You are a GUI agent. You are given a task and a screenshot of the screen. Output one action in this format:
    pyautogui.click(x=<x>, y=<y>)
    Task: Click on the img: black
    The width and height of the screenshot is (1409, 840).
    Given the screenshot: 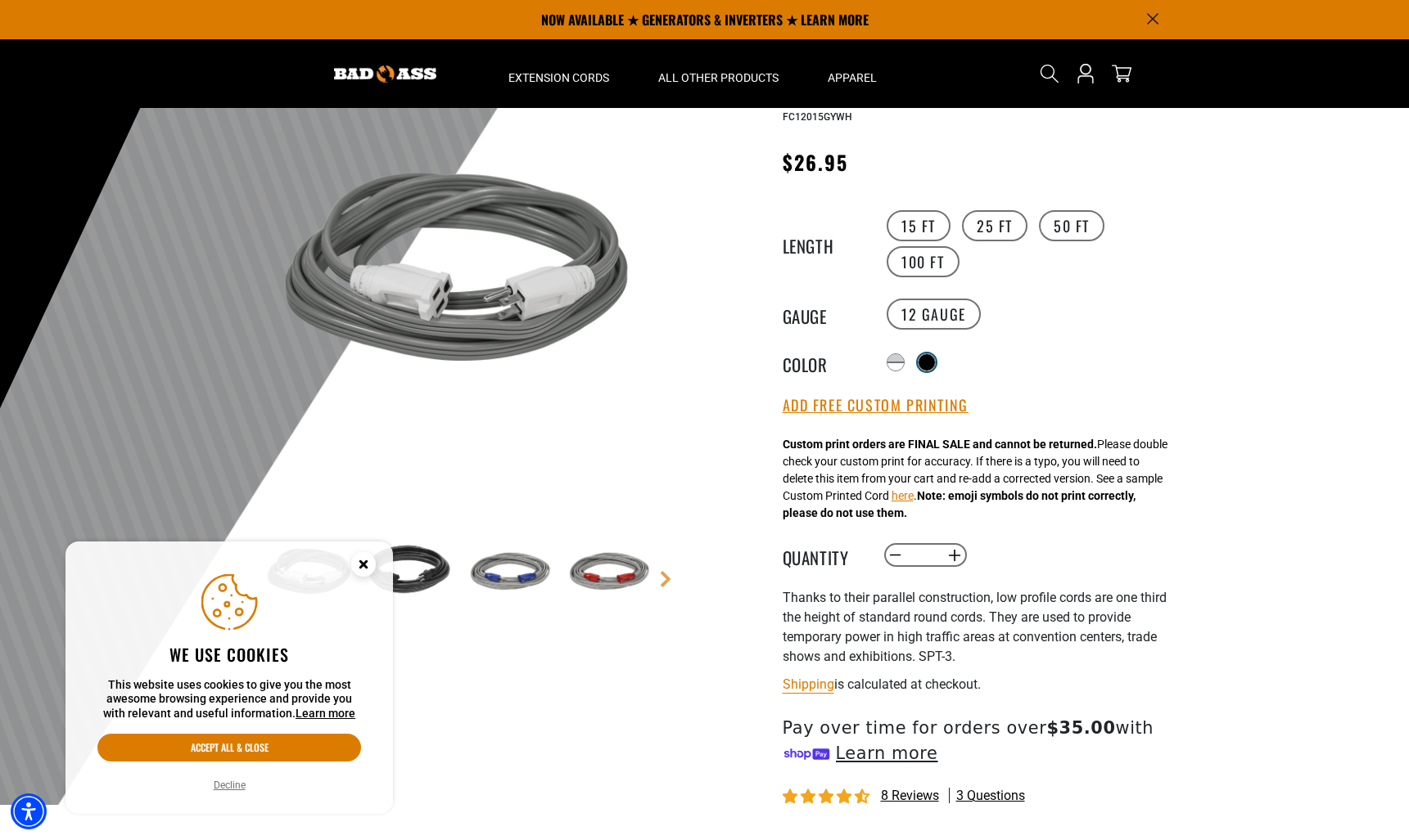 What is the action you would take?
    pyautogui.click(x=408, y=573)
    